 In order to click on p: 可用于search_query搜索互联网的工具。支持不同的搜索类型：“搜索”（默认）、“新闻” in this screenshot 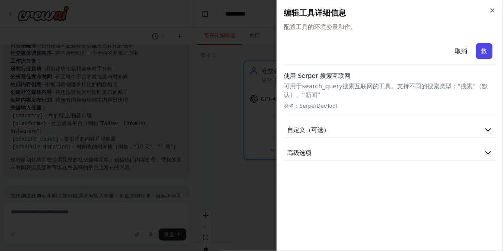, I will do `click(390, 90)`.